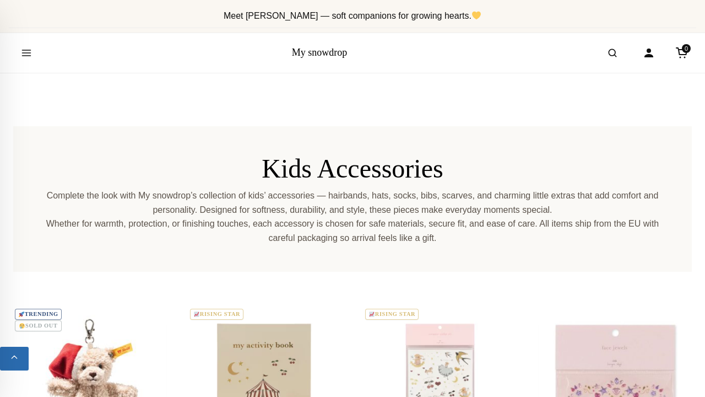 The image size is (705, 397). What do you see at coordinates (612, 53) in the screenshot?
I see `button: Open search` at bounding box center [612, 53].